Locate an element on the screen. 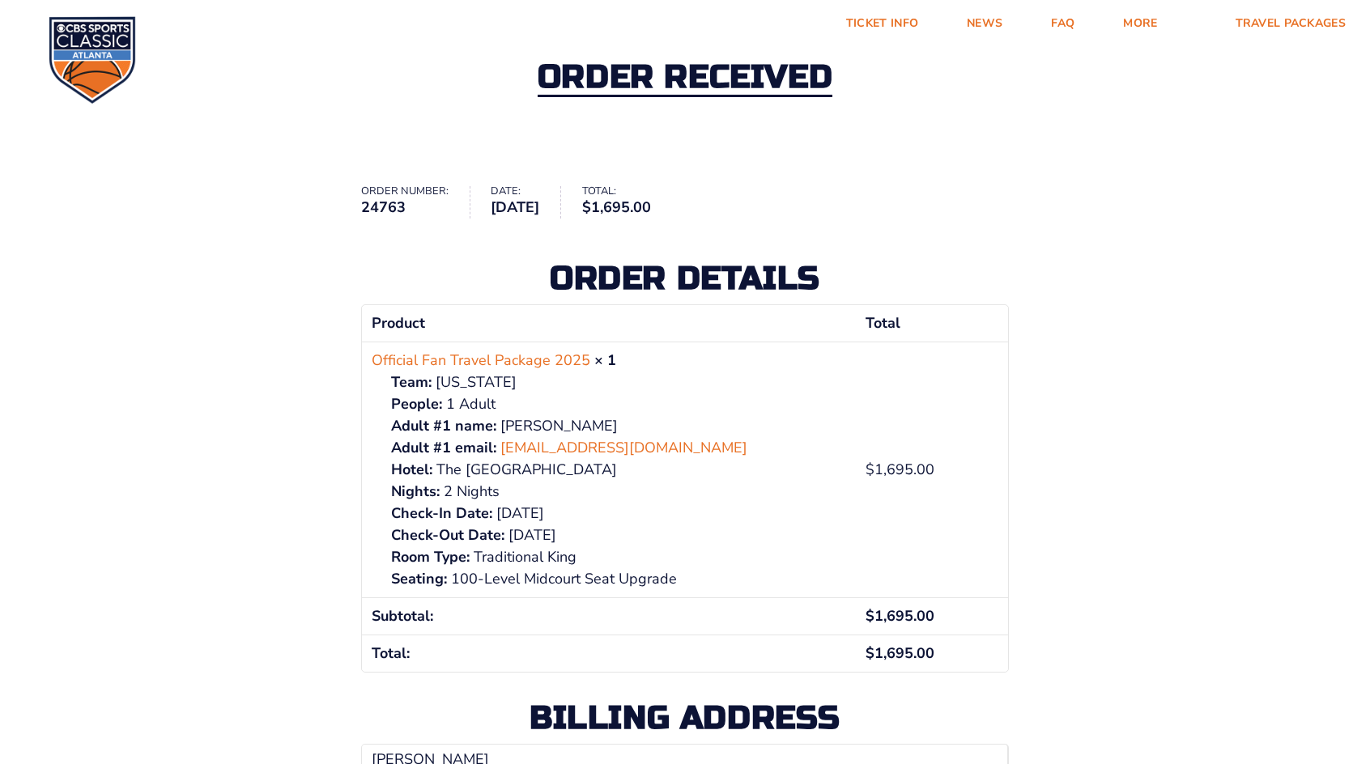 This screenshot has width=1370, height=764. strong: 24763 is located at coordinates (405, 207).